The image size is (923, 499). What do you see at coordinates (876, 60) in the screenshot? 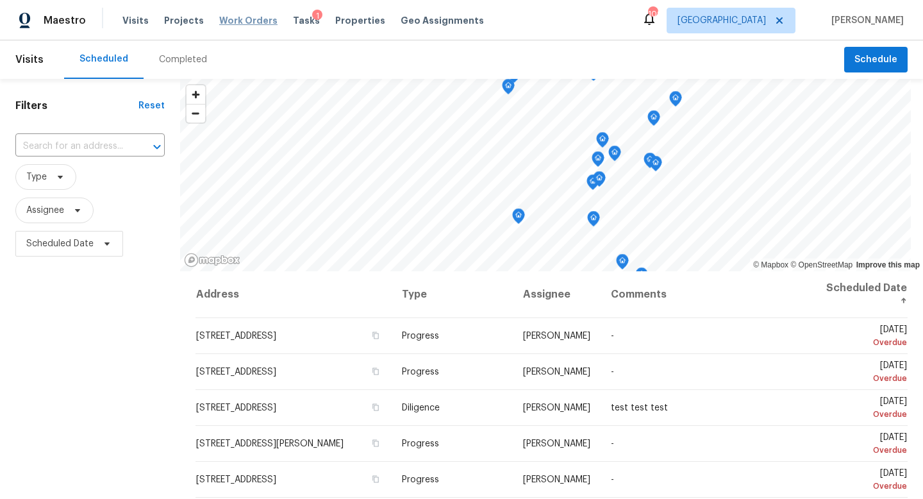
I see `button: Schedule` at bounding box center [876, 60].